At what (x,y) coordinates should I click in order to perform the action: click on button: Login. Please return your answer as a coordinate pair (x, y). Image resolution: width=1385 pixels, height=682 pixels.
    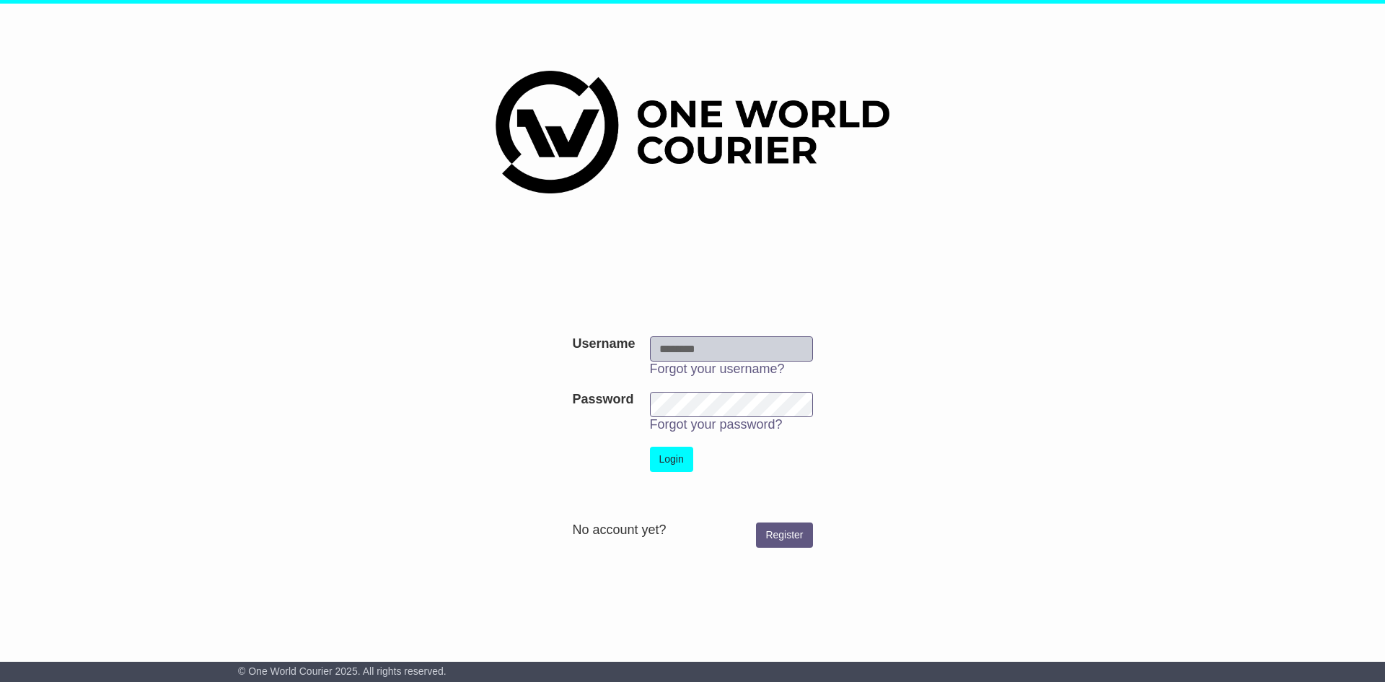
    Looking at the image, I should click on (671, 459).